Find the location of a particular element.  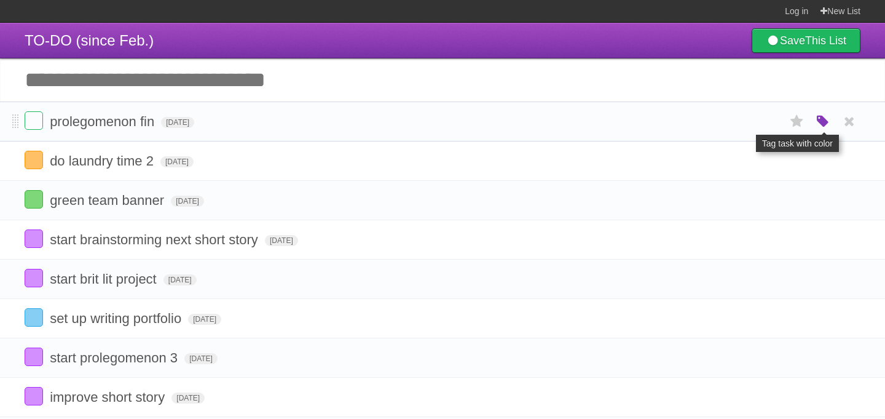

span: do laundry time 2 is located at coordinates (103, 160).